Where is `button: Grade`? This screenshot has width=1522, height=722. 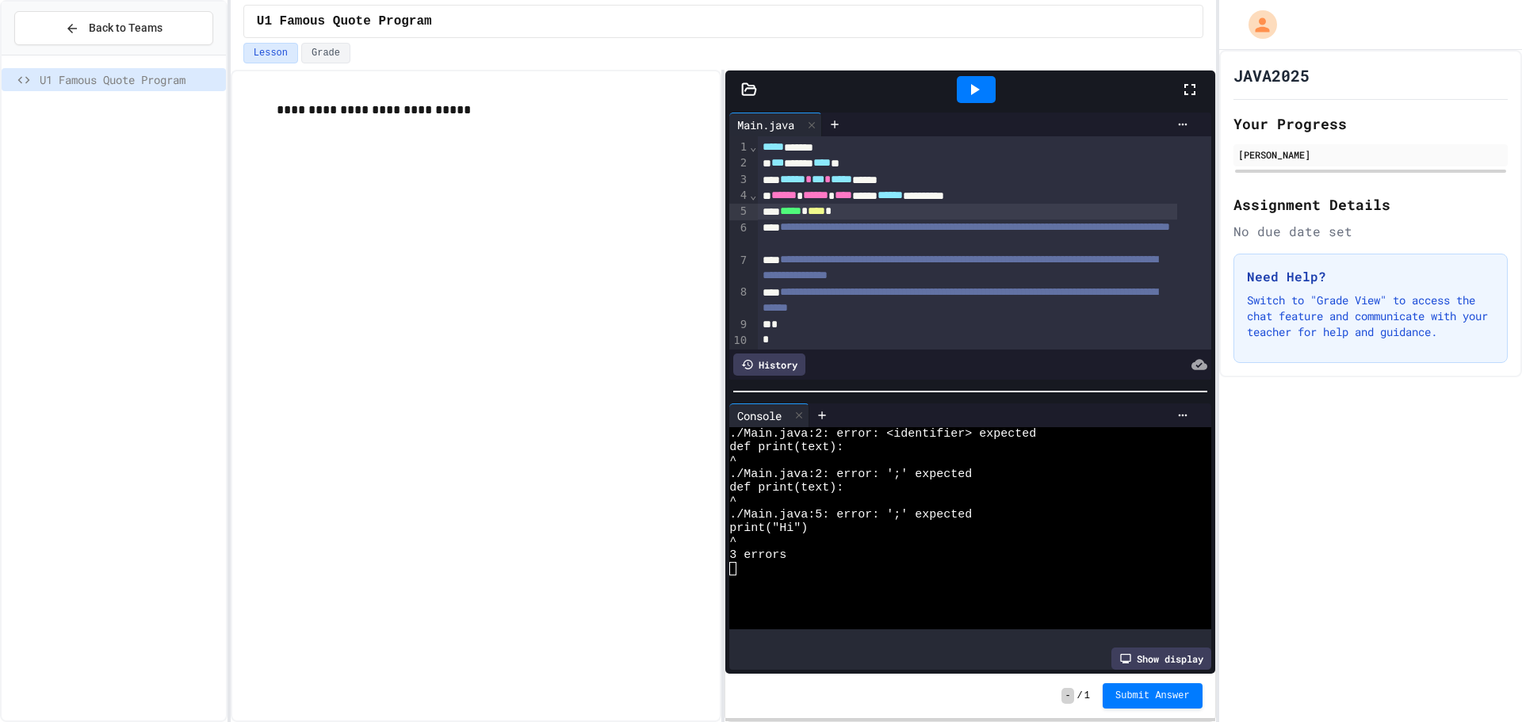
button: Grade is located at coordinates (326, 53).